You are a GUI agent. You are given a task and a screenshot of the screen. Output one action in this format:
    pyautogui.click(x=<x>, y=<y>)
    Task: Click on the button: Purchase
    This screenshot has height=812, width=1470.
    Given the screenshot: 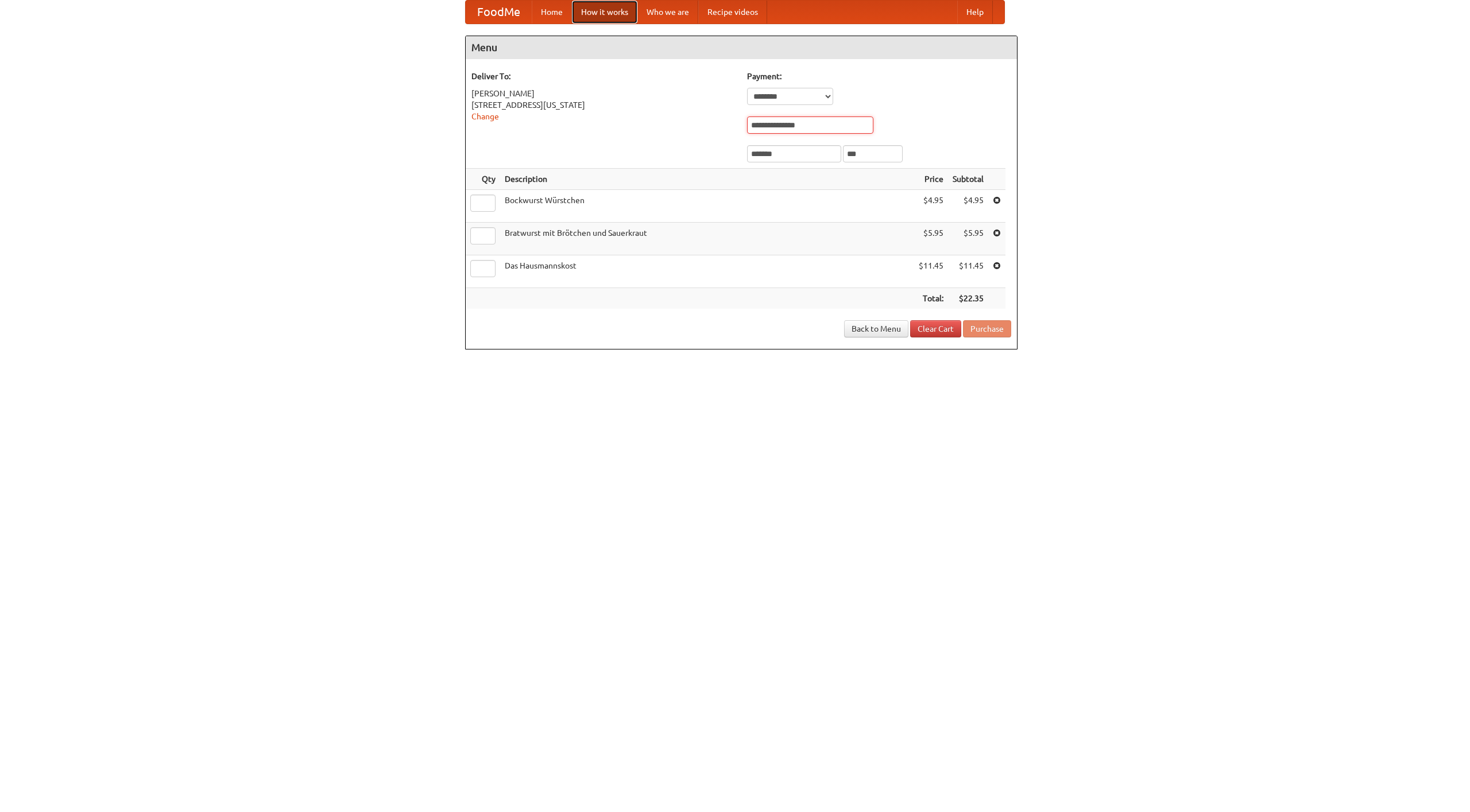 What is the action you would take?
    pyautogui.click(x=987, y=329)
    